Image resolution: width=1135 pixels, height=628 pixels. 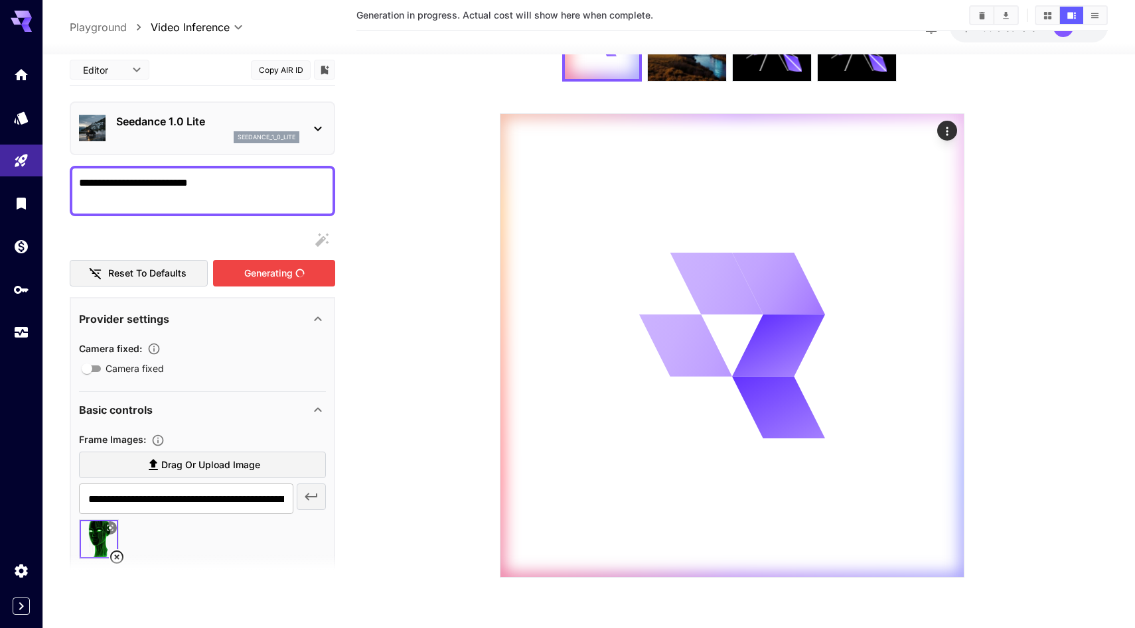 I want to click on button: Copy AIR ID, so click(x=281, y=70).